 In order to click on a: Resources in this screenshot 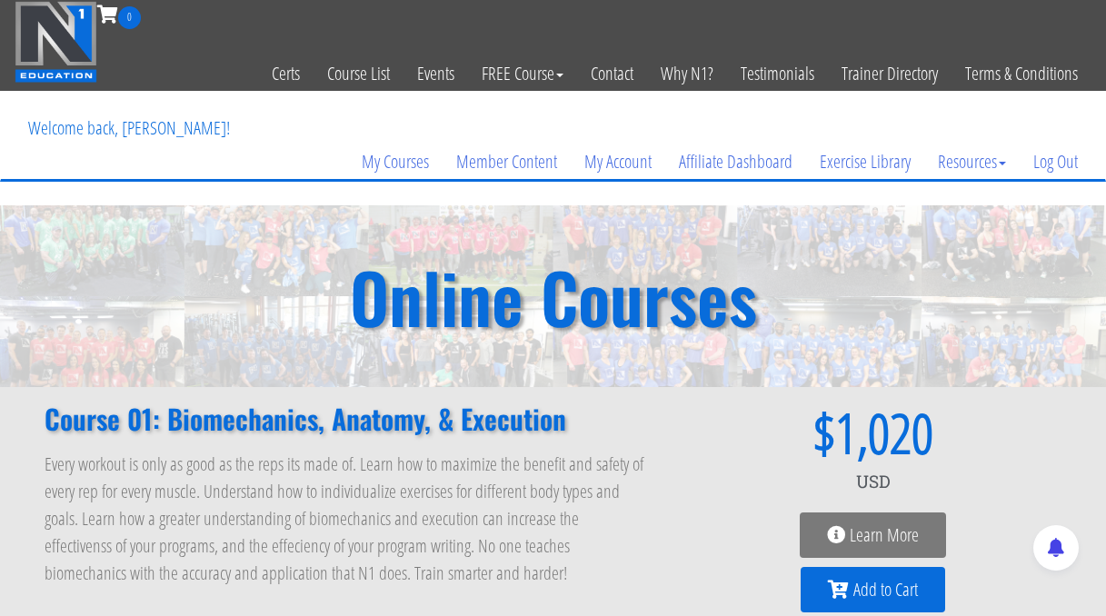, I will do `click(971, 162)`.